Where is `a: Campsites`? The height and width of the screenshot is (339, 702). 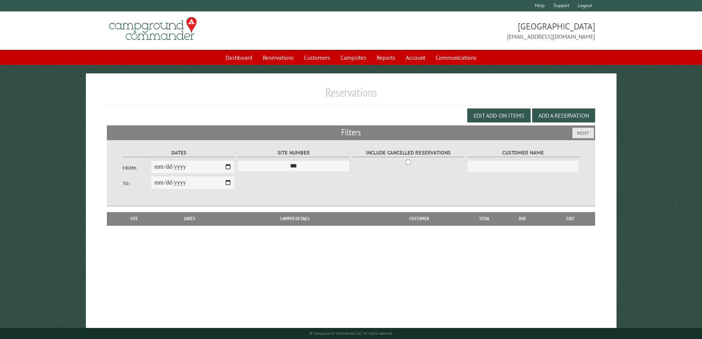
a: Campsites is located at coordinates (353, 57).